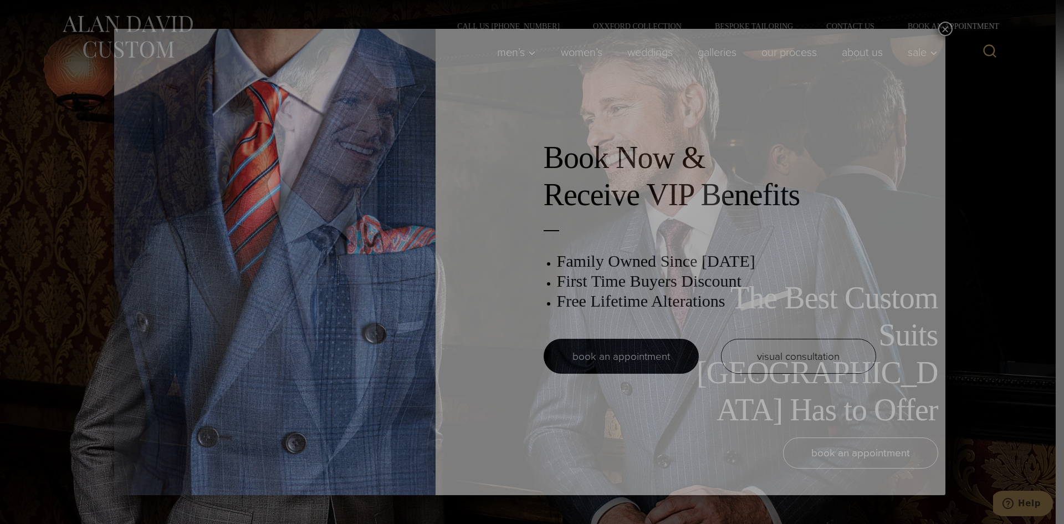  I want to click on span: Help, so click(36, 13).